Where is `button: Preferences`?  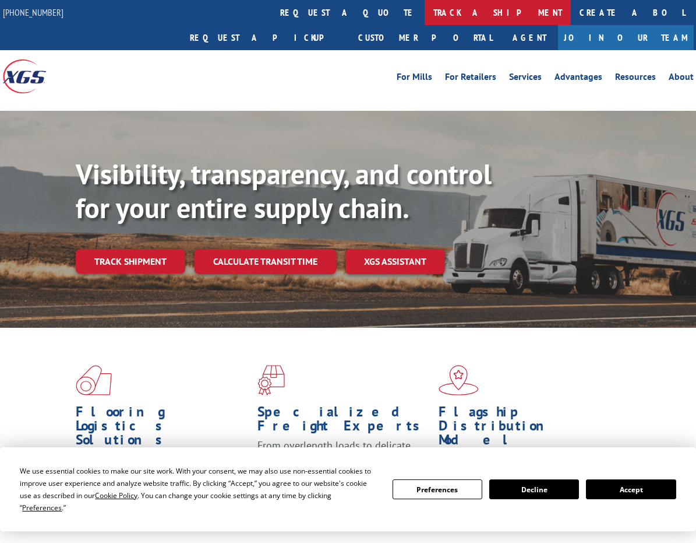
button: Preferences is located at coordinates (438, 489).